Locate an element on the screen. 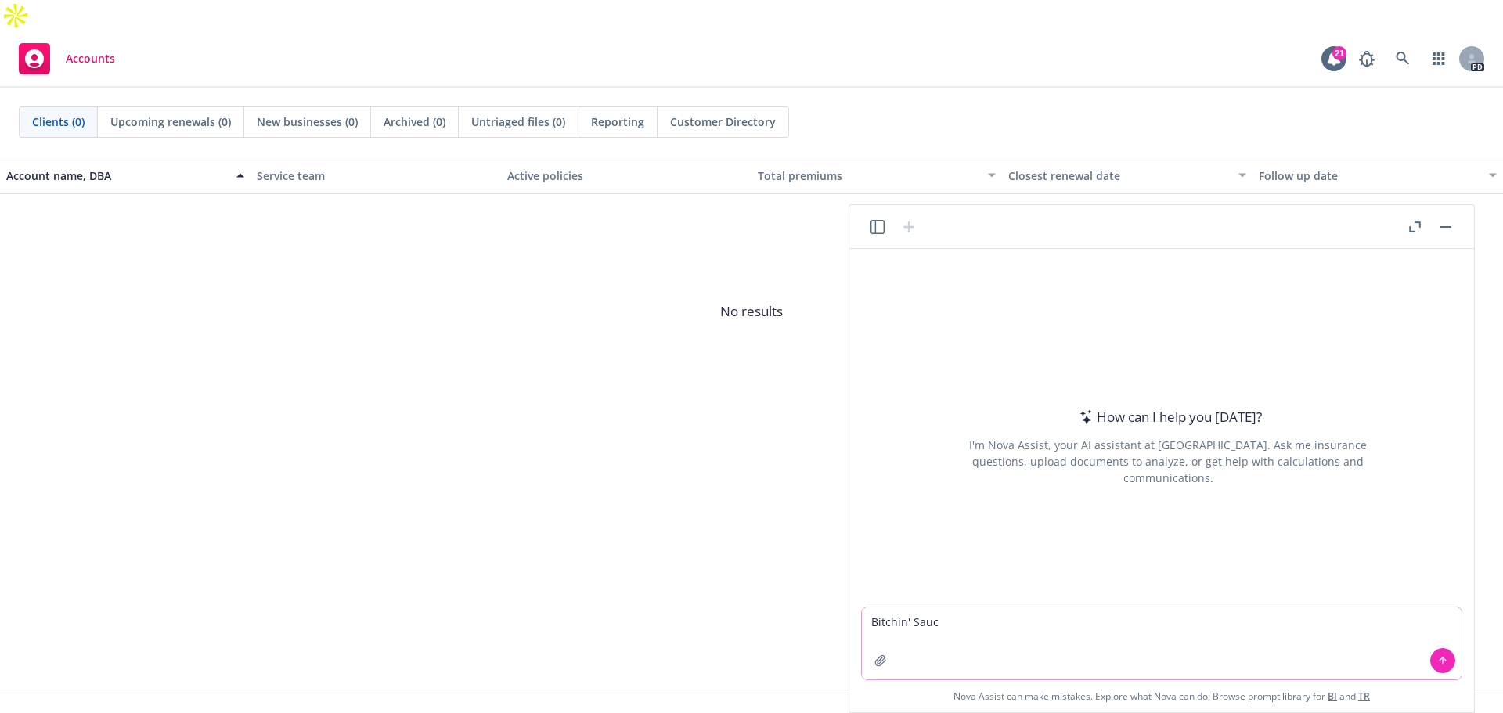  button: Service team is located at coordinates (376, 175).